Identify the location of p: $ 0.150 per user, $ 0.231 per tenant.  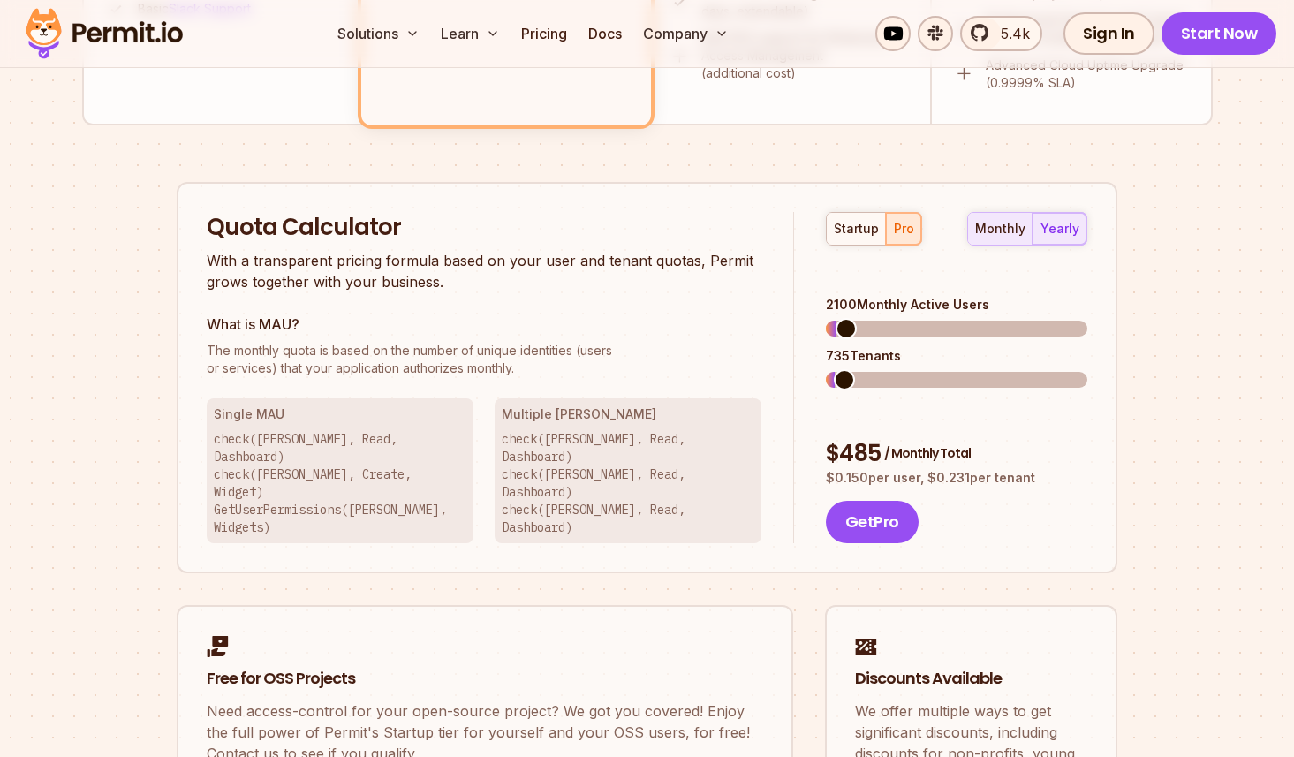
(957, 478).